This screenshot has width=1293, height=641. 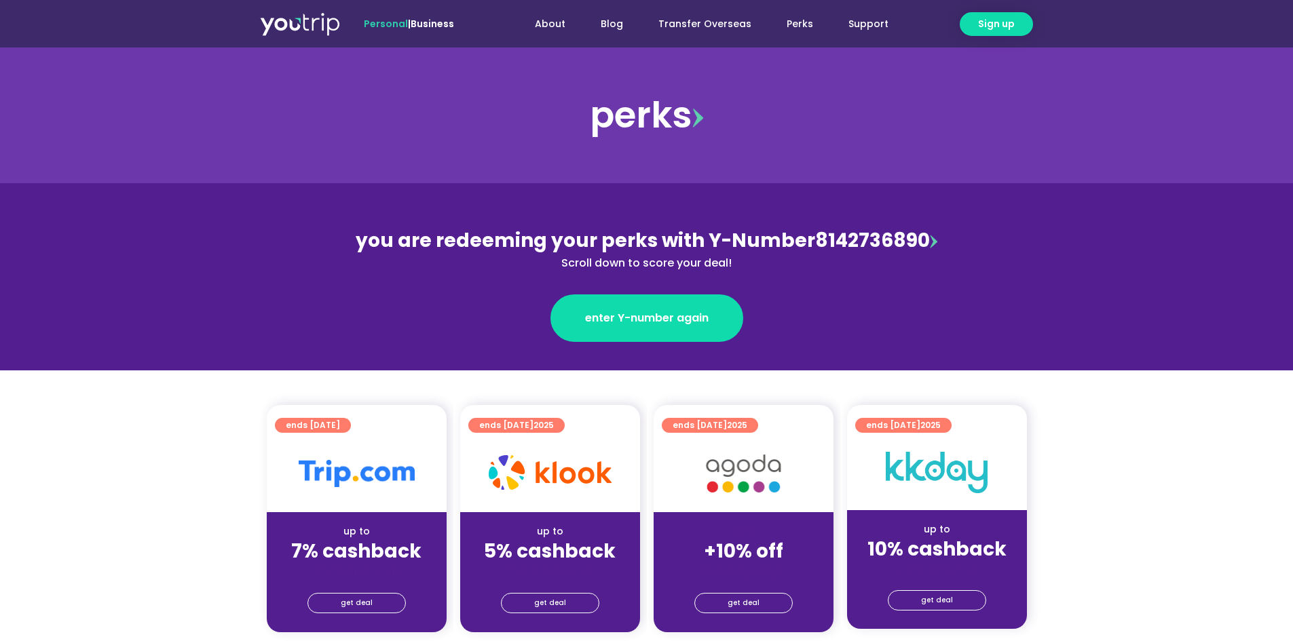 I want to click on a: Blog, so click(x=611, y=24).